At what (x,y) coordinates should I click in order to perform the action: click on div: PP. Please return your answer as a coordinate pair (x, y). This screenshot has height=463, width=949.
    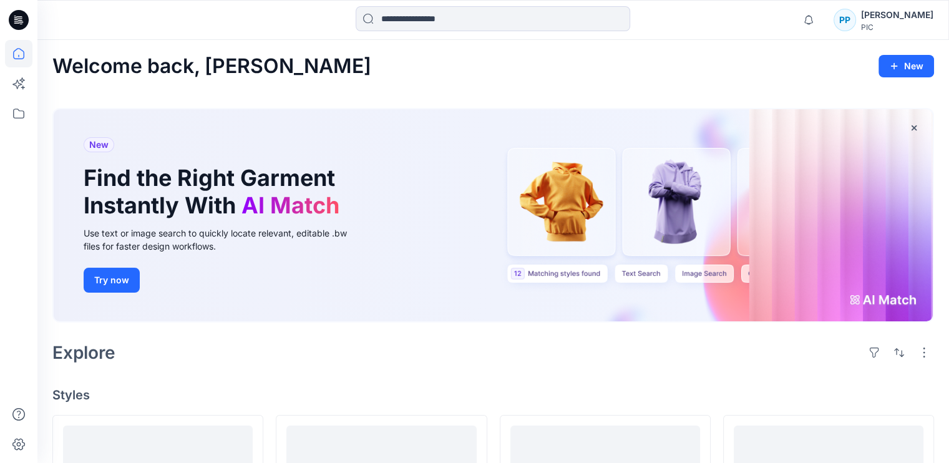
    Looking at the image, I should click on (845, 20).